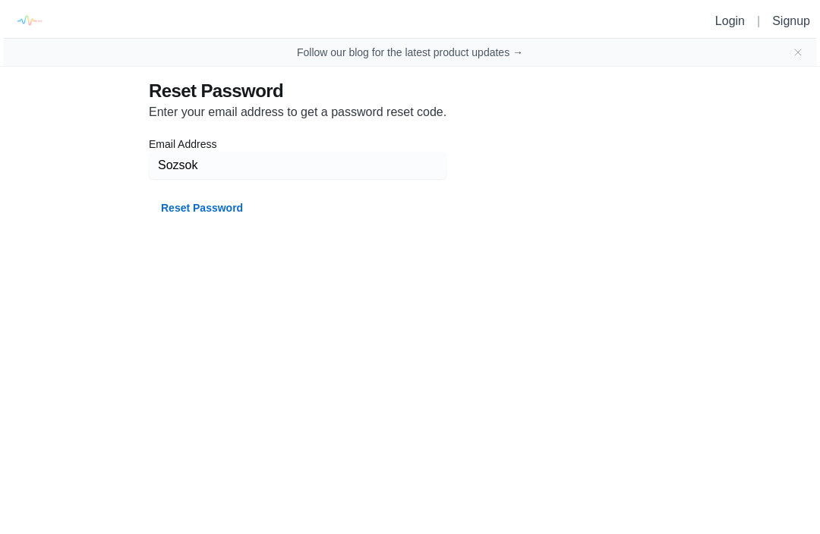  I want to click on a: Login, so click(730, 20).